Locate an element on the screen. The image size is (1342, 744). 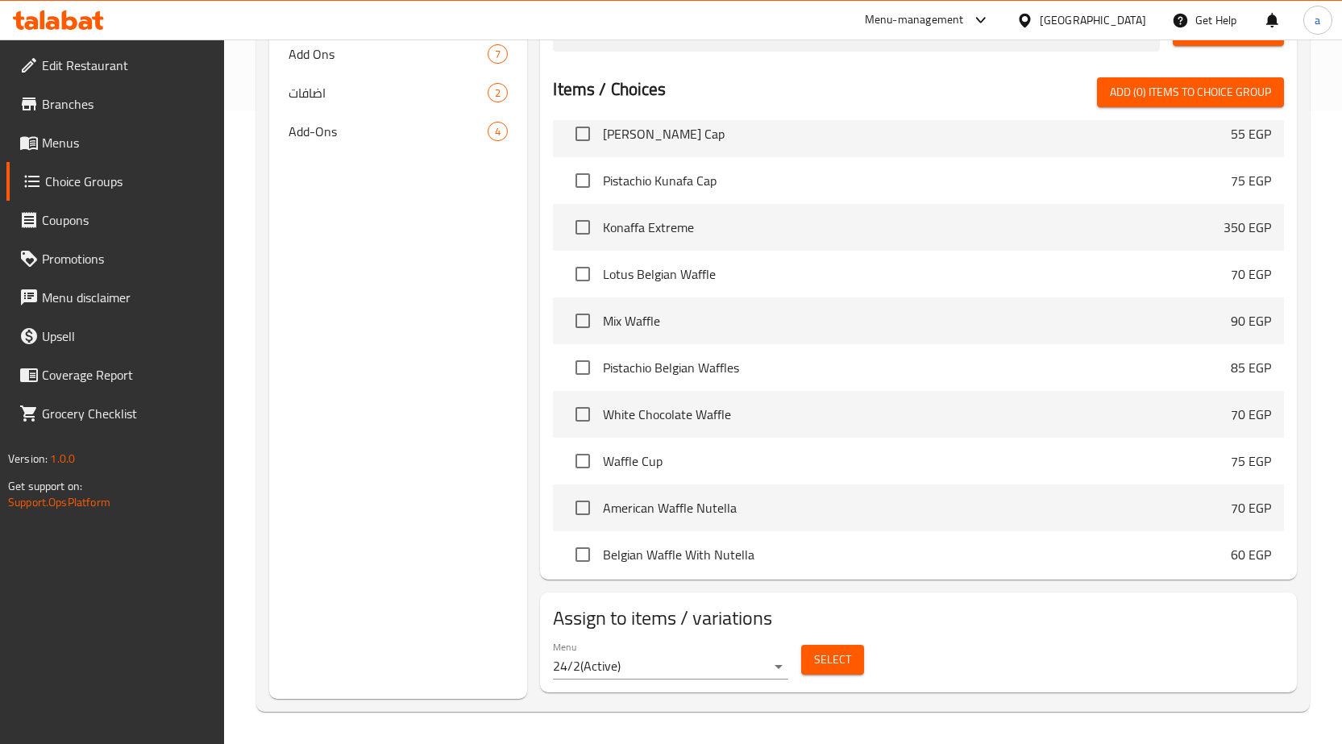
a: Menus is located at coordinates (115, 143).